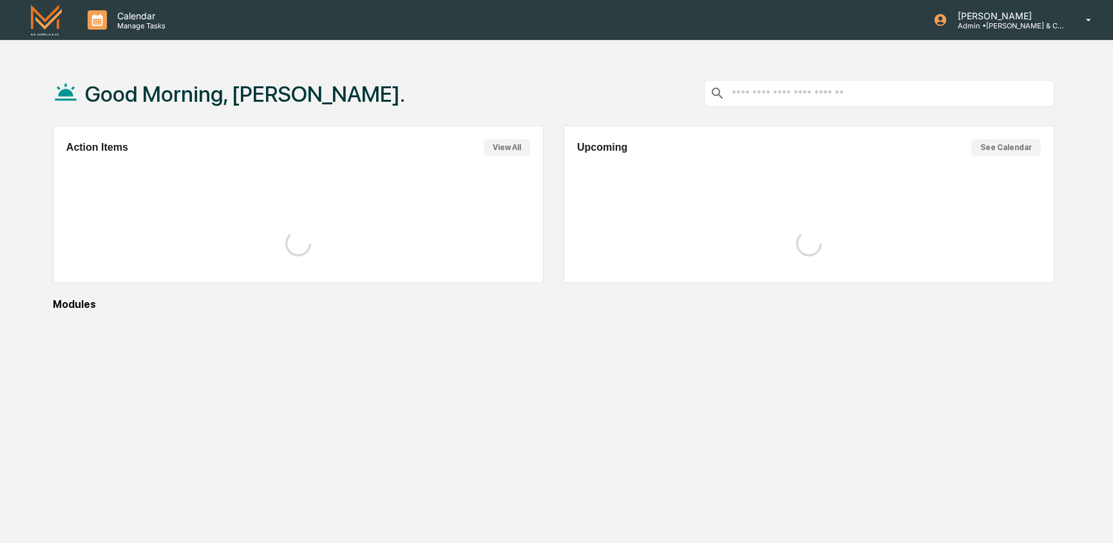 This screenshot has height=543, width=1113. Describe the element at coordinates (602, 148) in the screenshot. I see `h2: Upcoming` at that location.